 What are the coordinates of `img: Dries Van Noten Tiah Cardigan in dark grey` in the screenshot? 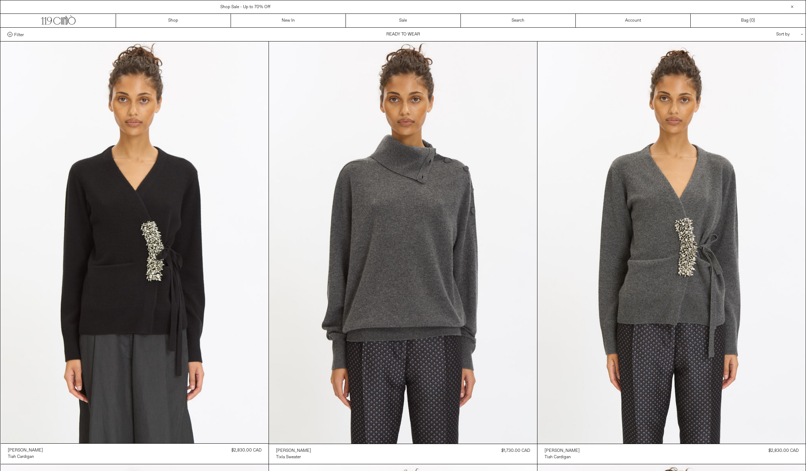 It's located at (671, 243).